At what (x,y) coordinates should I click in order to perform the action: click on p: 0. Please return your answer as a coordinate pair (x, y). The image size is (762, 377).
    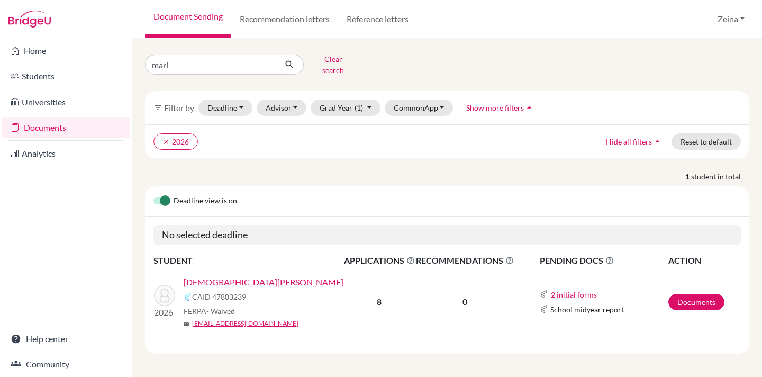
    Looking at the image, I should click on (464, 301).